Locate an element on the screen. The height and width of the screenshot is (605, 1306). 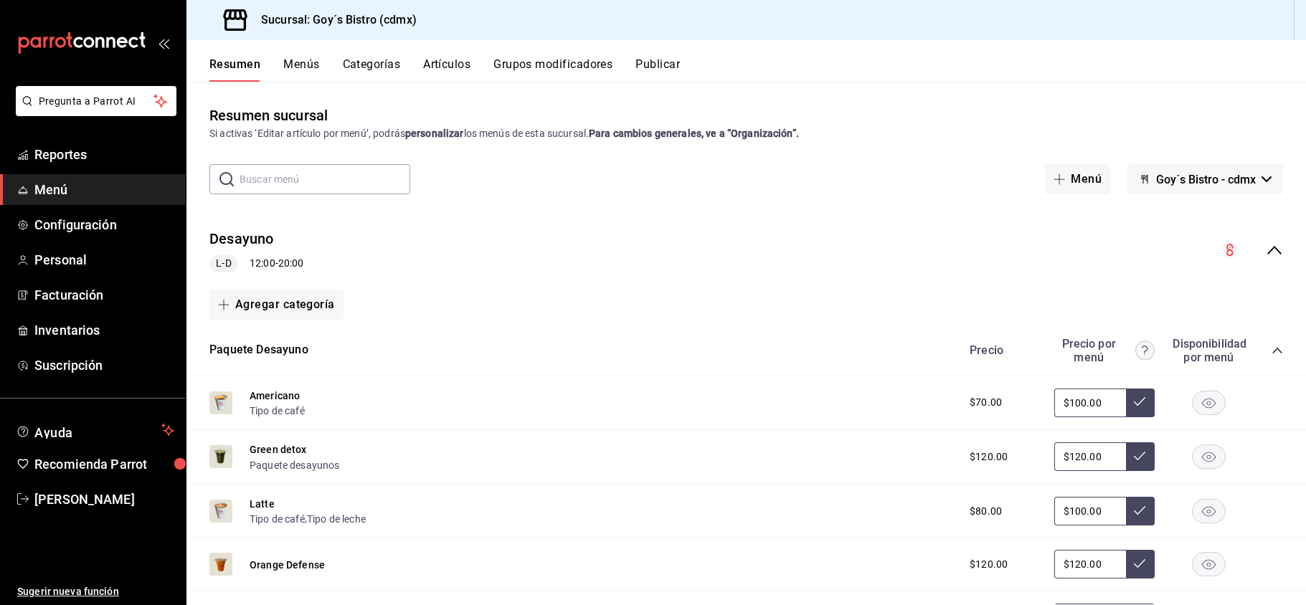
div: collapse-menu-row is located at coordinates (746, 250).